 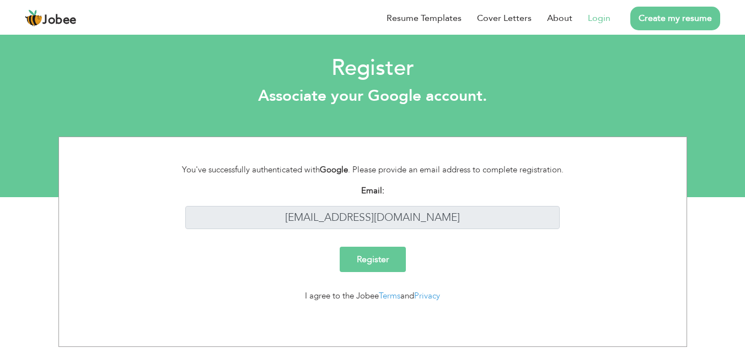 What do you see at coordinates (372, 170) in the screenshot?
I see `div: You've successfully authenticated with . Please provide an email address to complete registration.` at bounding box center [372, 170].